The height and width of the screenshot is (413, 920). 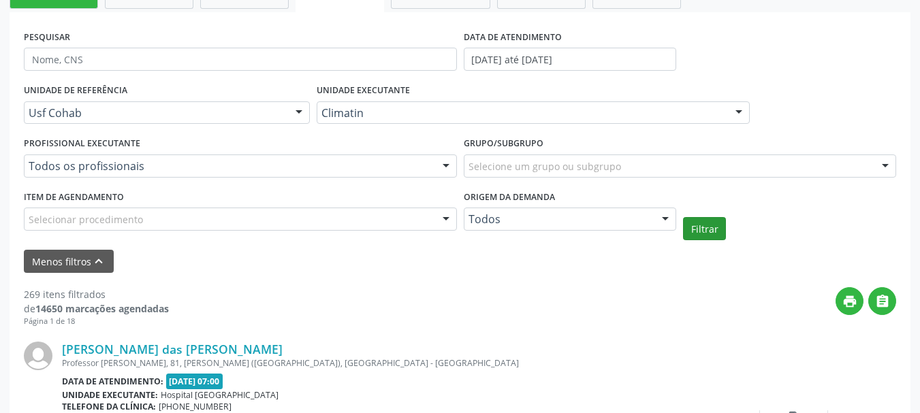 I want to click on b: Telefone da clínica:, so click(x=109, y=407).